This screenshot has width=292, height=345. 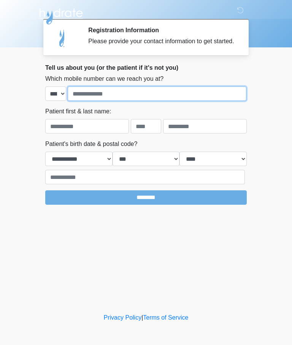 I want to click on a: Privacy Policy, so click(x=123, y=318).